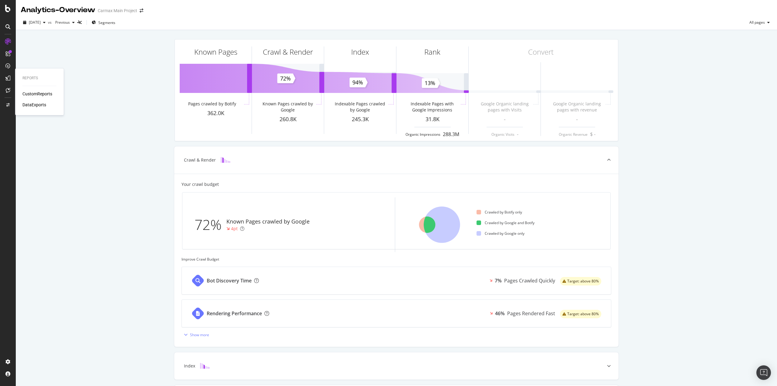 Image resolution: width=777 pixels, height=386 pixels. Describe the element at coordinates (423, 134) in the screenshot. I see `div: Organic Impressions` at that location.